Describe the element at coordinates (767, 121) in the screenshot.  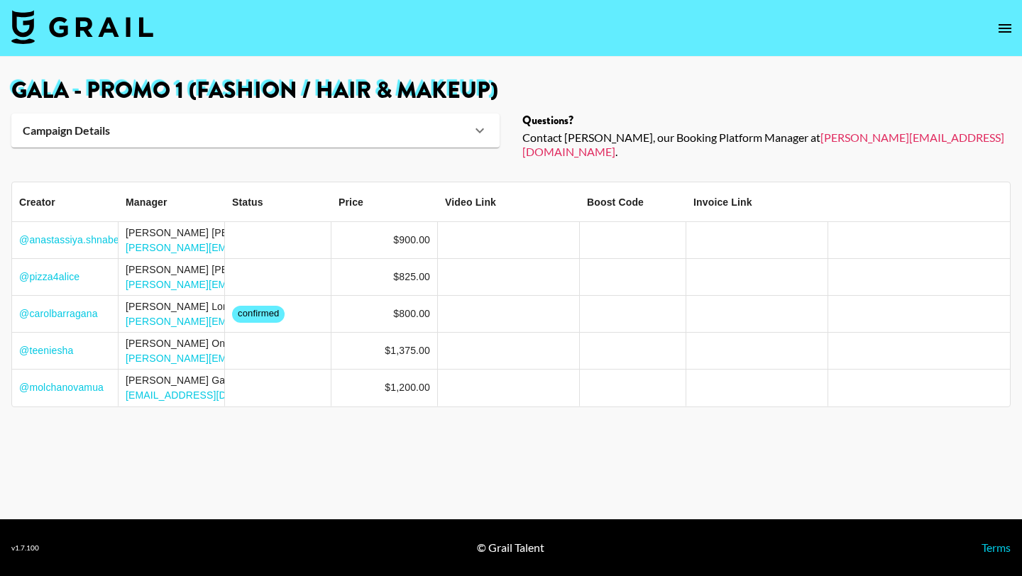
I see `div: Questions?` at that location.